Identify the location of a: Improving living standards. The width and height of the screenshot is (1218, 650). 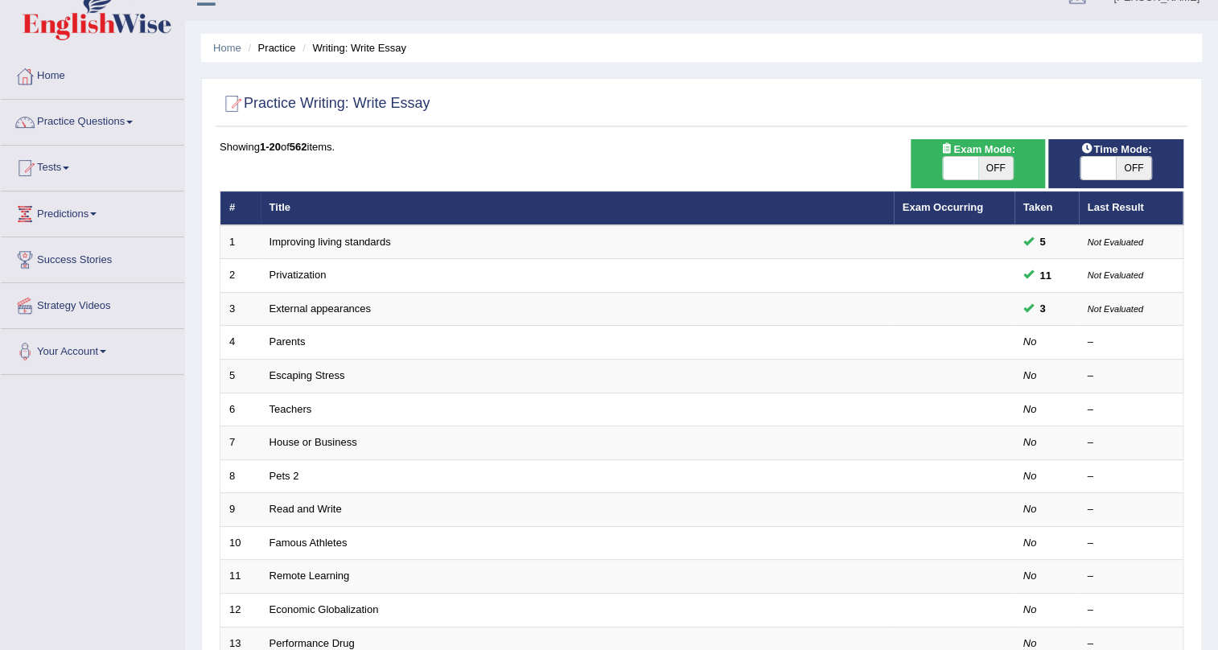
(330, 241).